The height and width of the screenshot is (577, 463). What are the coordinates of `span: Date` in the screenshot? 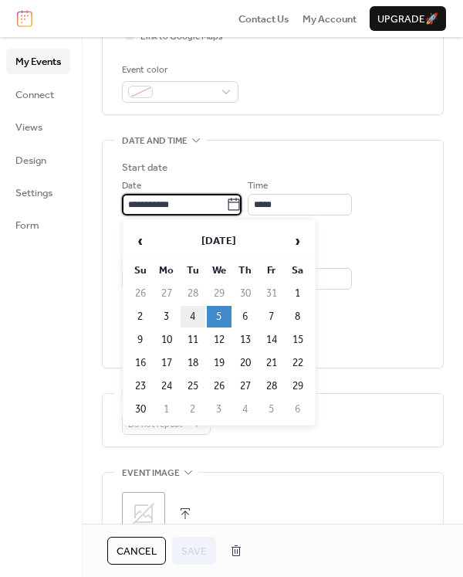 It's located at (131, 186).